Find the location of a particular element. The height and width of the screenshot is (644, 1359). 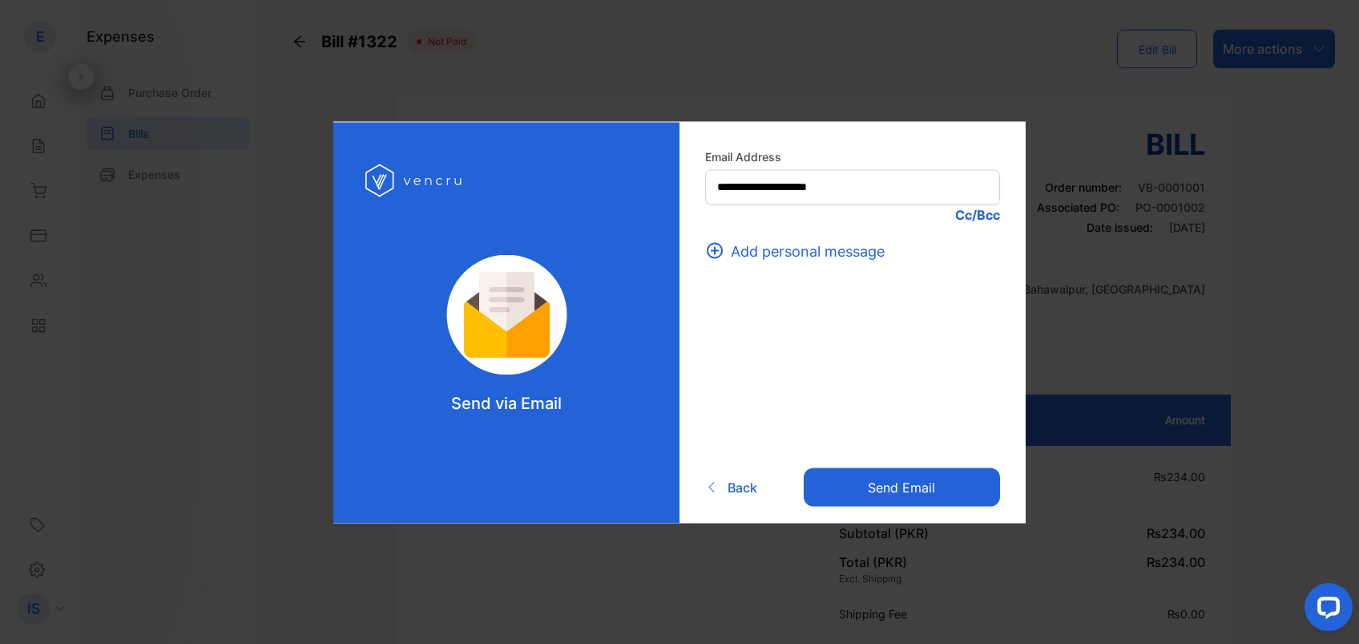

button: Add personal message is located at coordinates (800, 250).